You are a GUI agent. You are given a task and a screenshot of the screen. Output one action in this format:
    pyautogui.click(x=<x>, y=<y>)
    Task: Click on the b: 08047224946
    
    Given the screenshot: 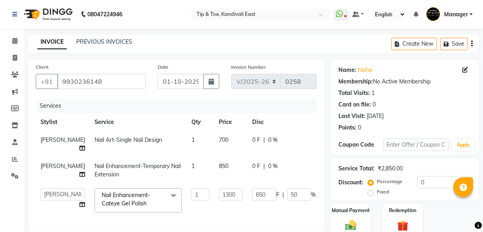 What is the action you would take?
    pyautogui.click(x=105, y=14)
    